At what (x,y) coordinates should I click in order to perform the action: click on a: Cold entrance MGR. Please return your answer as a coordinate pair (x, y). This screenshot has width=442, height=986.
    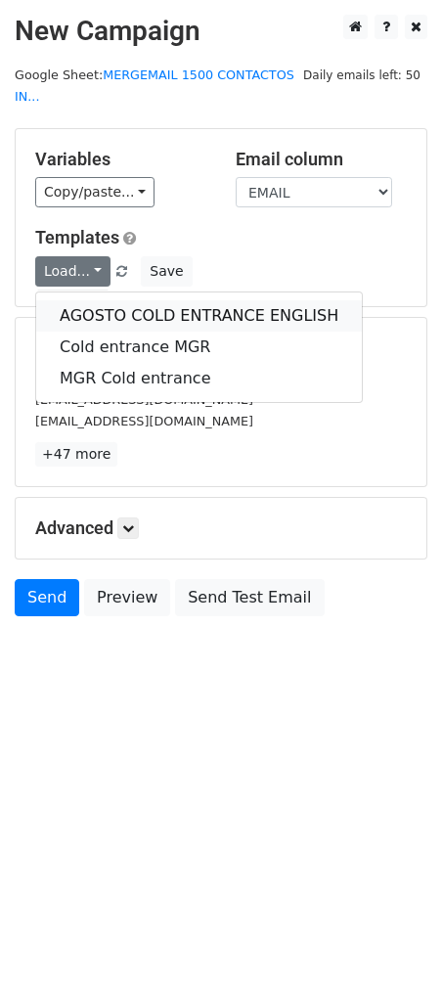
    Looking at the image, I should click on (199, 347).